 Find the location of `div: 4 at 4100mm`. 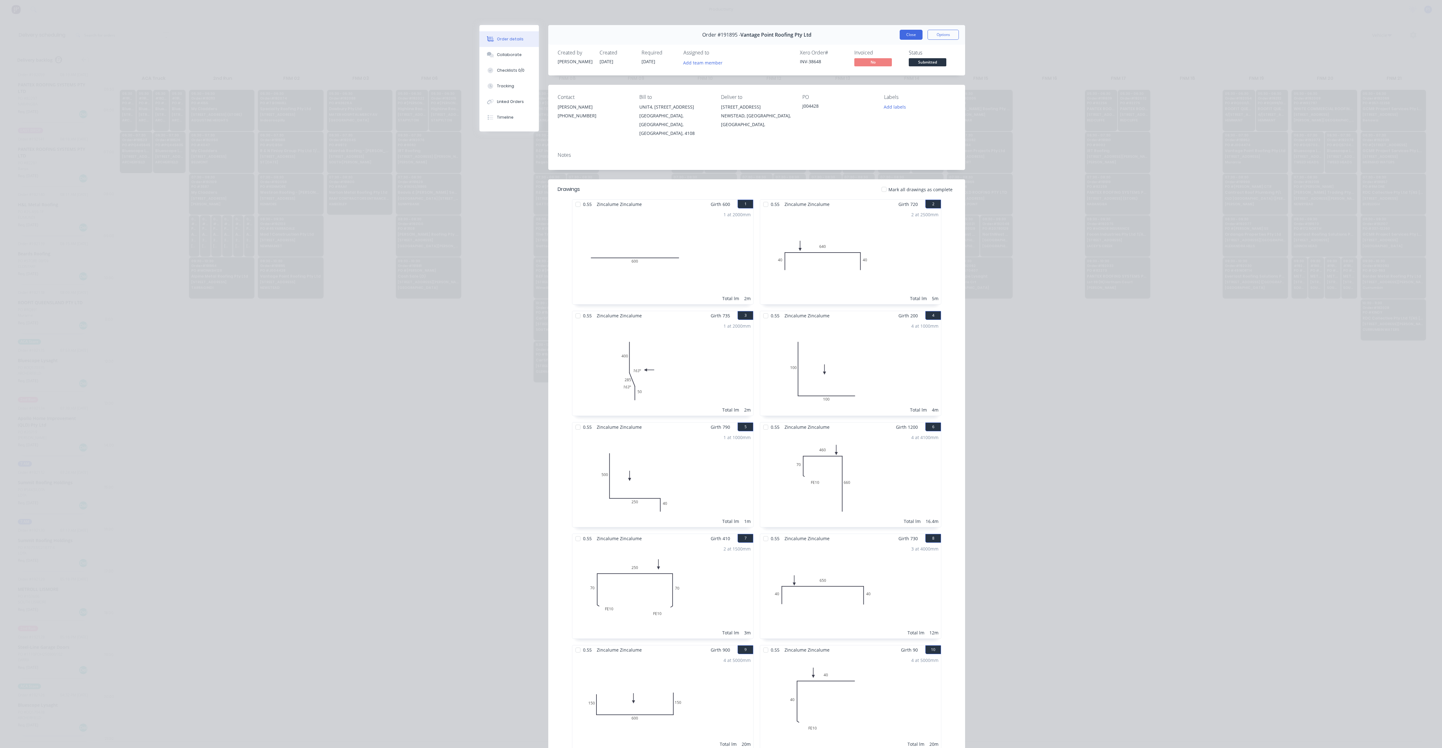

div: 4 at 4100mm is located at coordinates (925, 437).